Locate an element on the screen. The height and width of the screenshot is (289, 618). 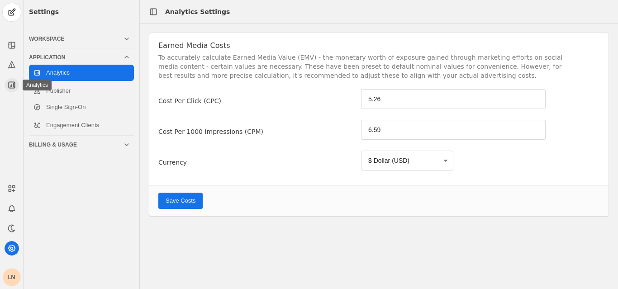
div: Ln is located at coordinates (12, 277).